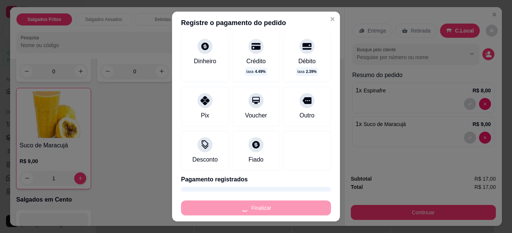 This screenshot has height=233, width=512. Describe the element at coordinates (256, 180) in the screenshot. I see `p: Pagamento registrados` at that location.